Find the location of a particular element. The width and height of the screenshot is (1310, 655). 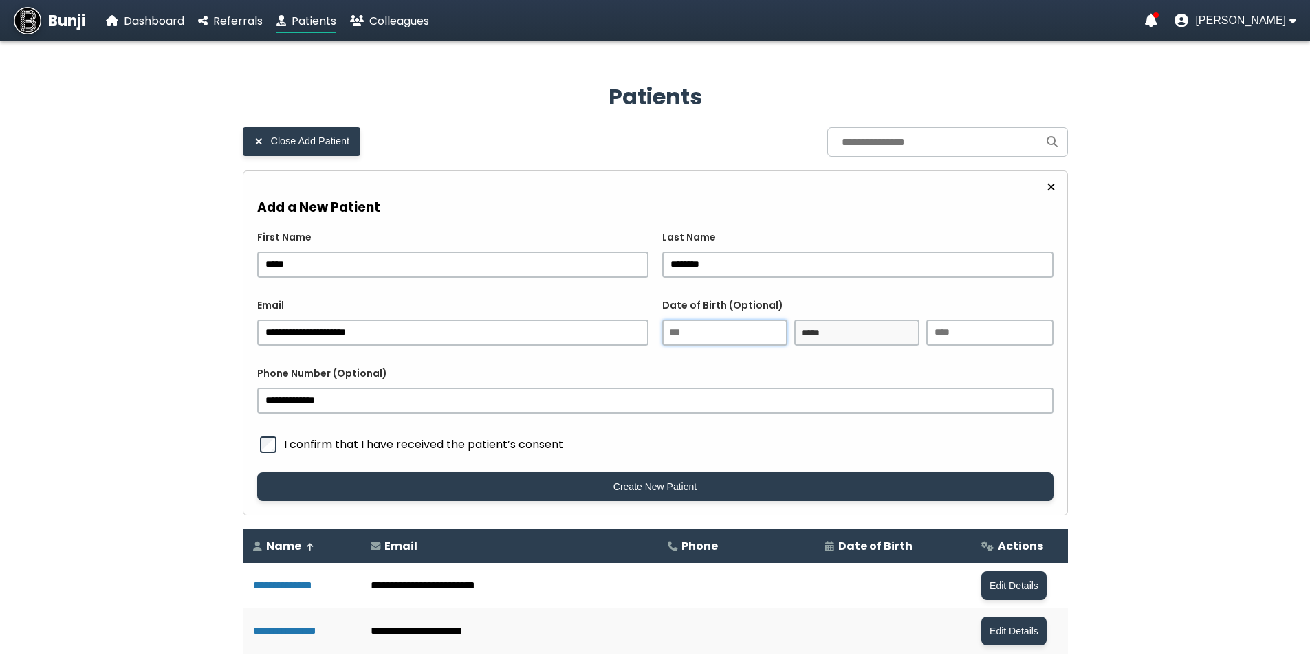

th: Name is located at coordinates (301, 546).